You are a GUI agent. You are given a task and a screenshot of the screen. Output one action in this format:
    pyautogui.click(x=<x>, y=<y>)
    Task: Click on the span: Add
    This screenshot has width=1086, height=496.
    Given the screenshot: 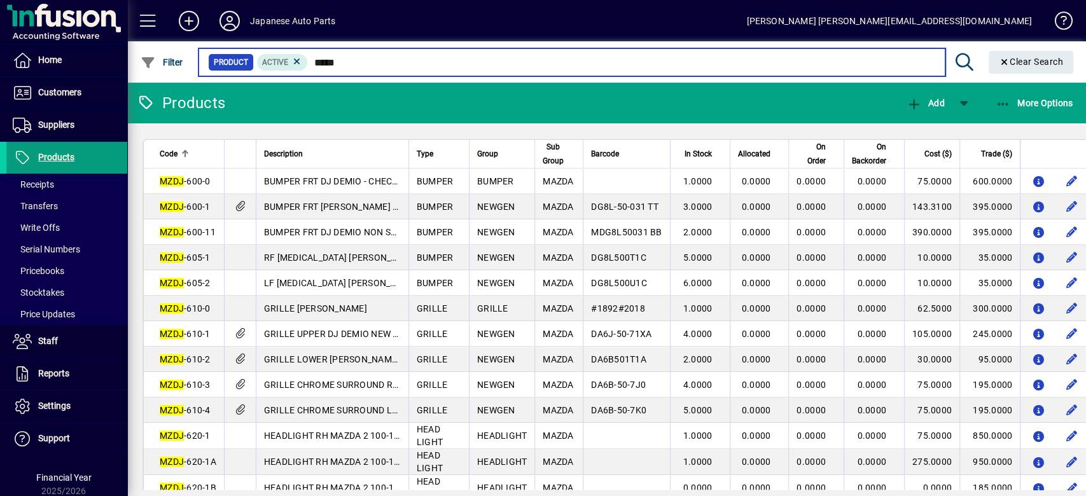 What is the action you would take?
    pyautogui.click(x=925, y=103)
    